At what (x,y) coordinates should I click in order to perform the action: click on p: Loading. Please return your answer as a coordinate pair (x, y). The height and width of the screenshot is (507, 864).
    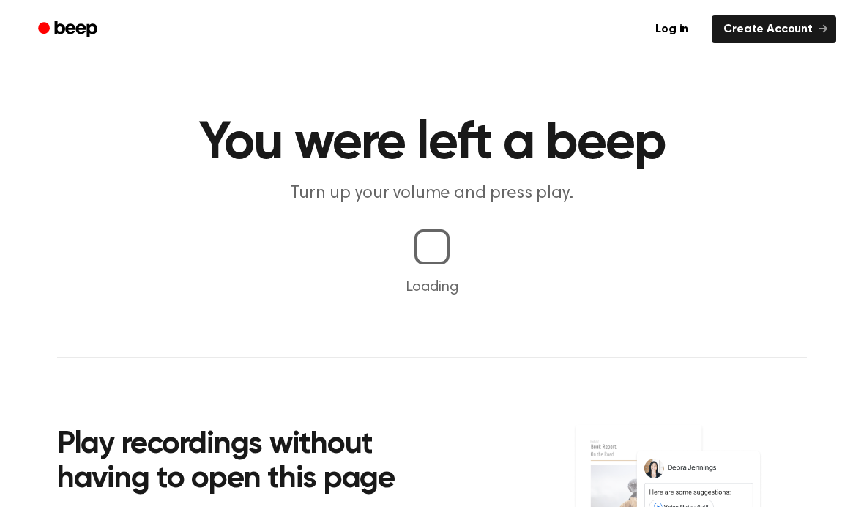
    Looking at the image, I should click on (432, 287).